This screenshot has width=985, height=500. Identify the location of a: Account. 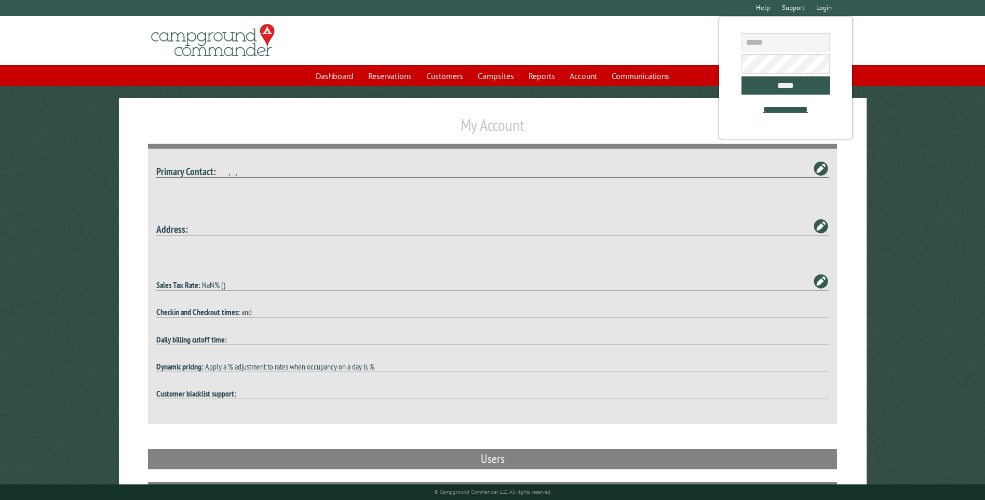
(583, 76).